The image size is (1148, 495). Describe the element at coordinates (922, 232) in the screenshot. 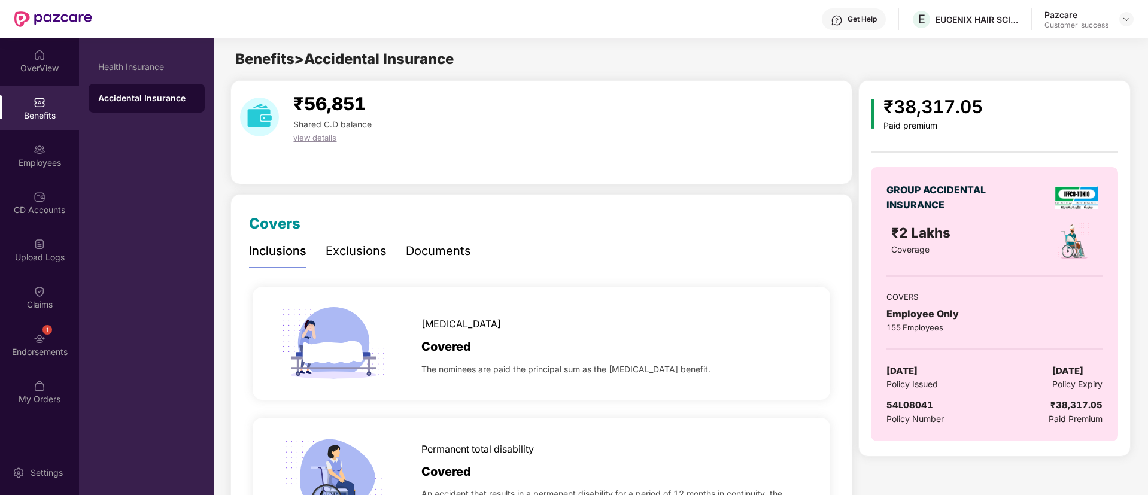

I see `span: ₹2 Lakhs` at that location.